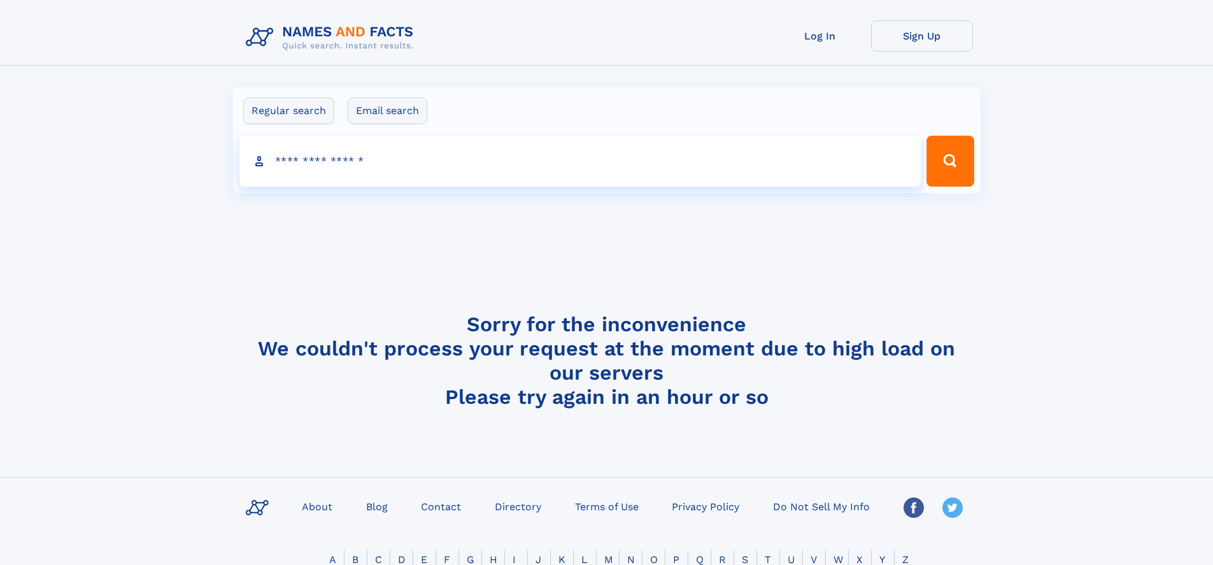 Image resolution: width=1213 pixels, height=565 pixels. What do you see at coordinates (441, 506) in the screenshot?
I see `a: Contact` at bounding box center [441, 506].